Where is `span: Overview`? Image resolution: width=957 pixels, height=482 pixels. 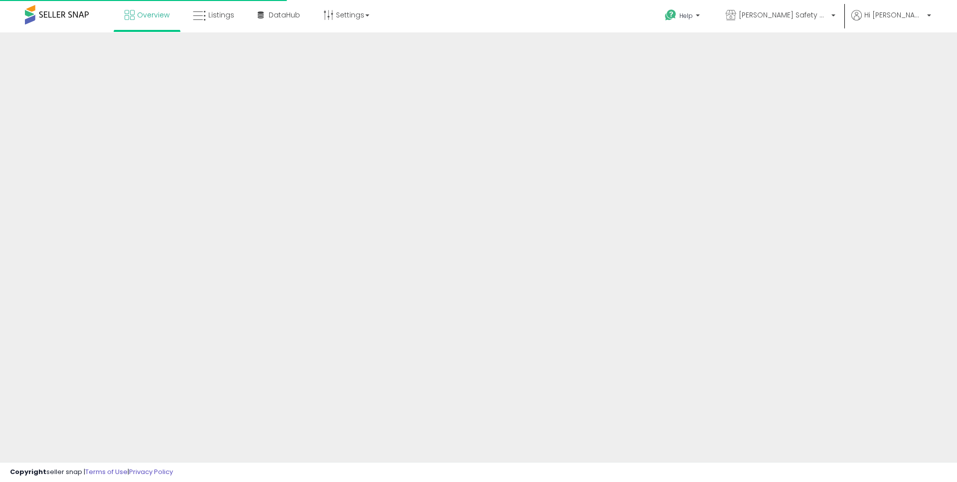 span: Overview is located at coordinates (153, 15).